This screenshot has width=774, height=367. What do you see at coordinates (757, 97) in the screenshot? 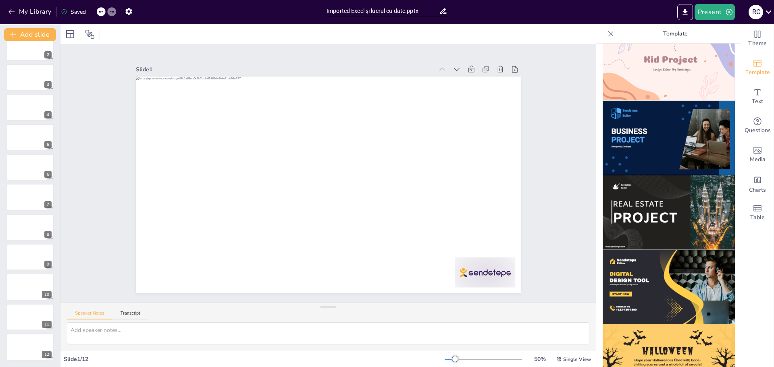
I see `div: Add text boxes` at bounding box center [757, 97].